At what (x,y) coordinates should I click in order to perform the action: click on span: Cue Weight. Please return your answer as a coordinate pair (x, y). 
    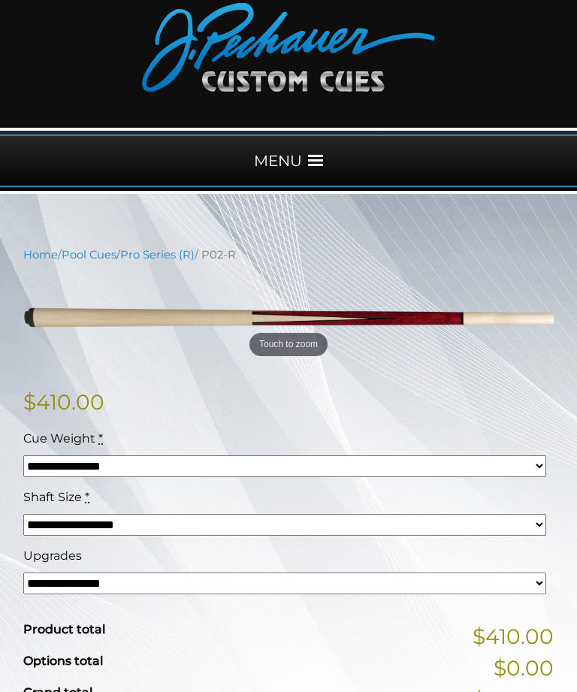
    Looking at the image, I should click on (59, 438).